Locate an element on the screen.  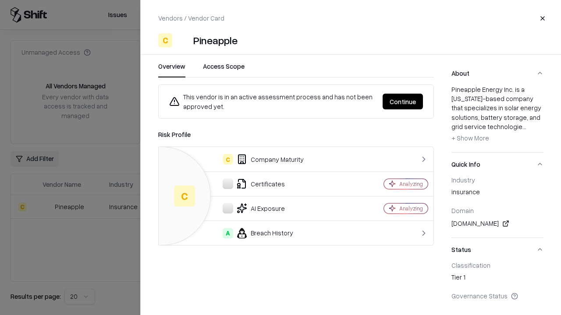
div: Company Maturity is located at coordinates (259, 159).